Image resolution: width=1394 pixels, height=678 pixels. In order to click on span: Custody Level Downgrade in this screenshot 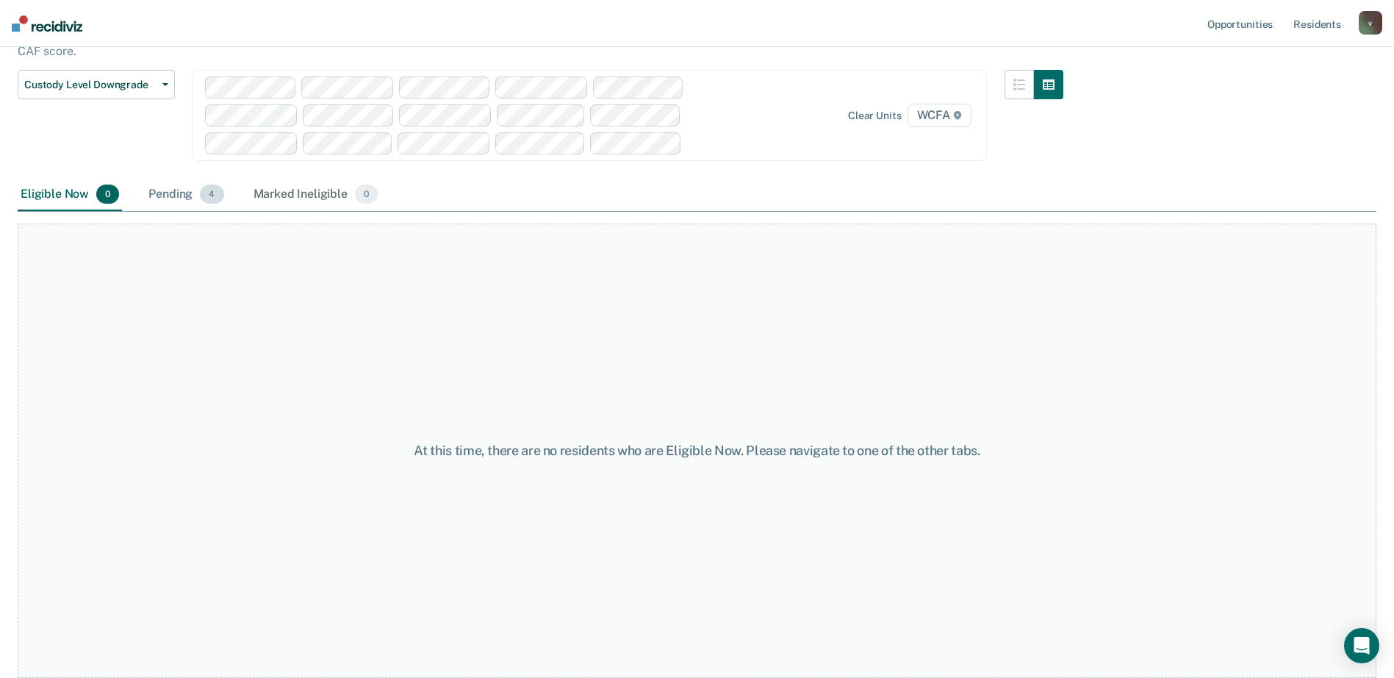, I will do `click(90, 85)`.